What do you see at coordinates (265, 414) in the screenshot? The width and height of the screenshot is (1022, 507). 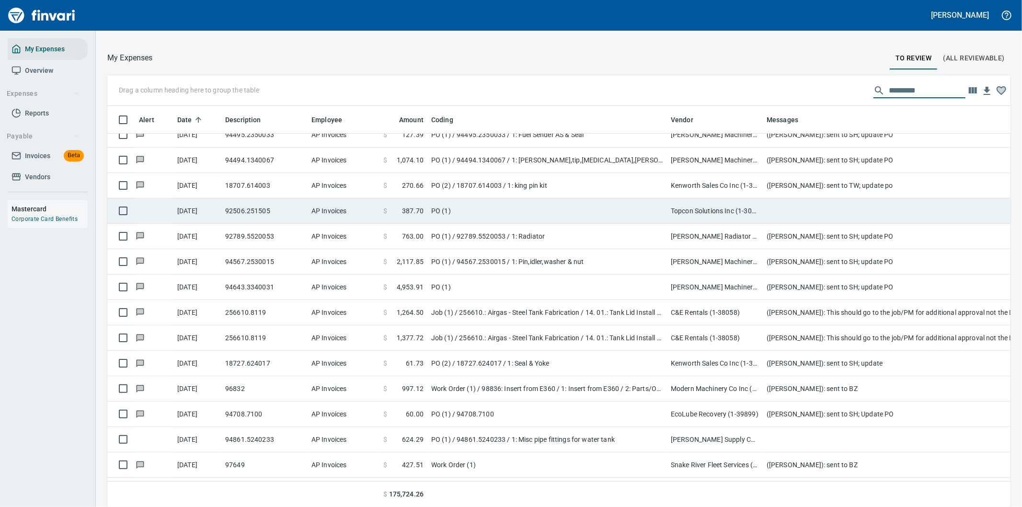 I see `td: 94708.7100` at bounding box center [265, 414].